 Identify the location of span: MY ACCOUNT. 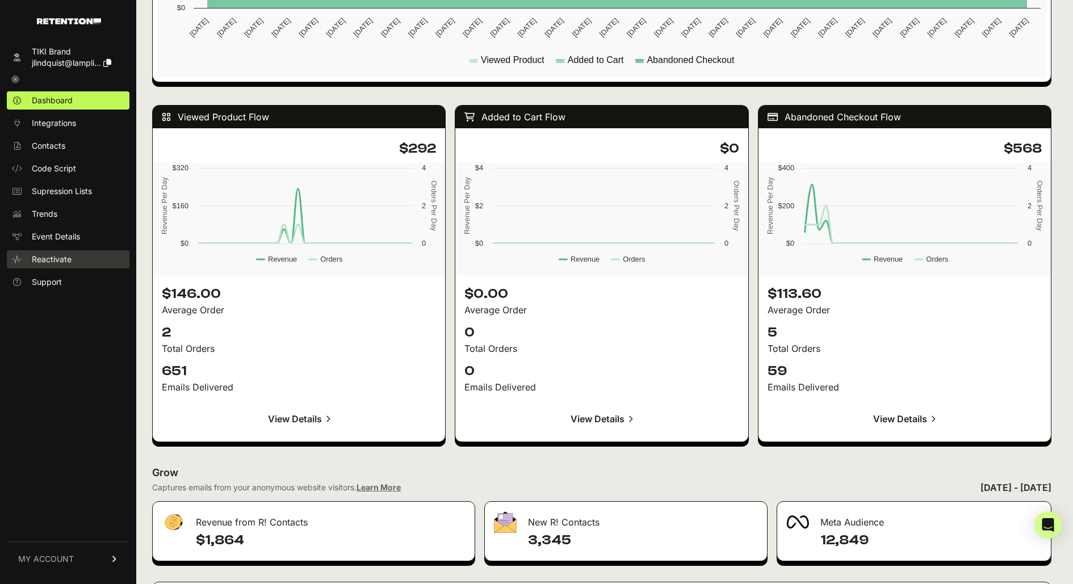
(46, 559).